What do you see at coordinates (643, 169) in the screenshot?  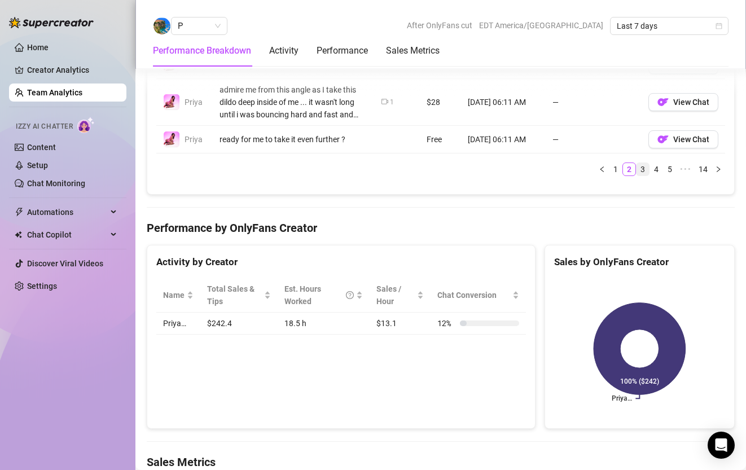 I see `li: 3` at bounding box center [643, 169].